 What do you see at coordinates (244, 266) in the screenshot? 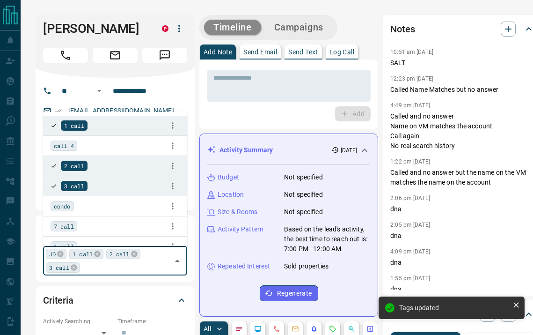
I see `p: Repeated Interest` at bounding box center [244, 266].